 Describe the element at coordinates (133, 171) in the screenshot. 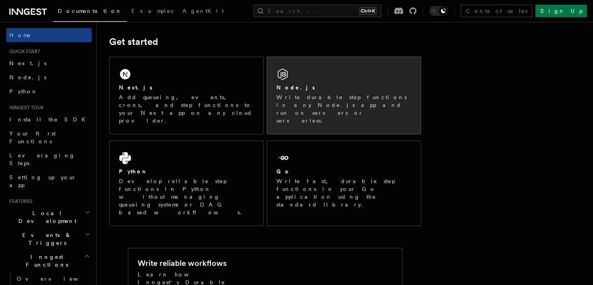

I see `h2: Python` at that location.